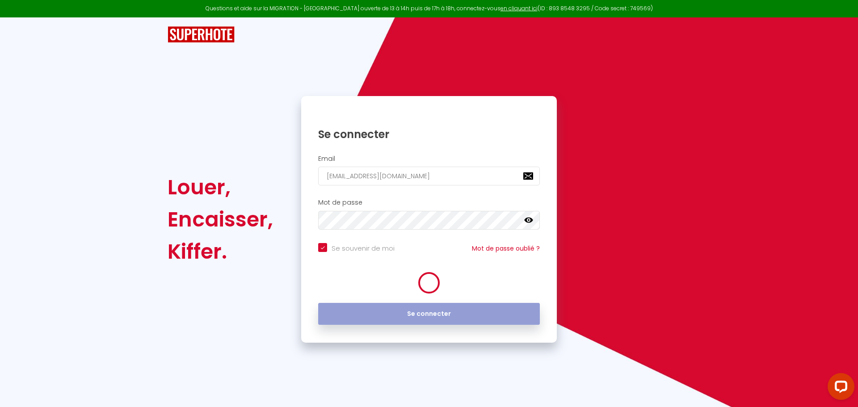 Image resolution: width=858 pixels, height=407 pixels. I want to click on div: Louer,, so click(220, 187).